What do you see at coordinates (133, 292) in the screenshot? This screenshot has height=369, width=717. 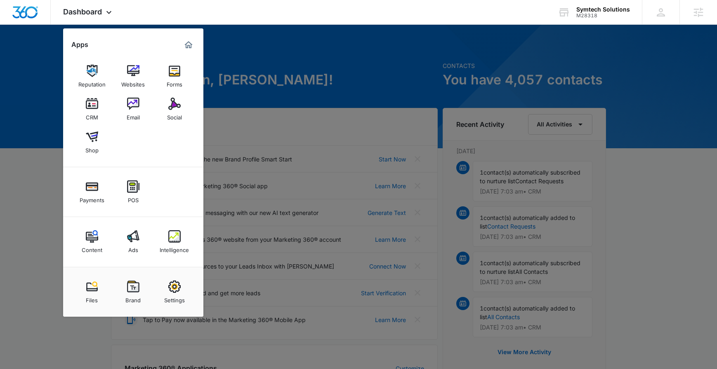 I see `a: Brand` at bounding box center [133, 292].